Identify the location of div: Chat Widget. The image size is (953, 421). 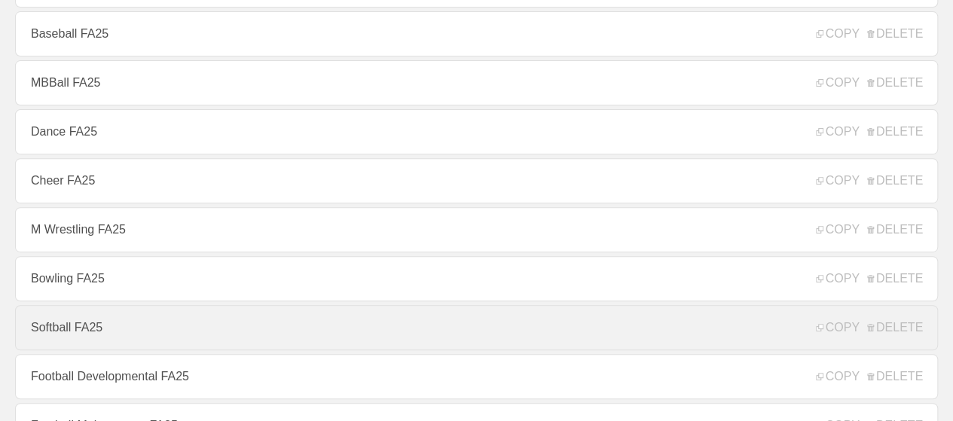
(916, 385).